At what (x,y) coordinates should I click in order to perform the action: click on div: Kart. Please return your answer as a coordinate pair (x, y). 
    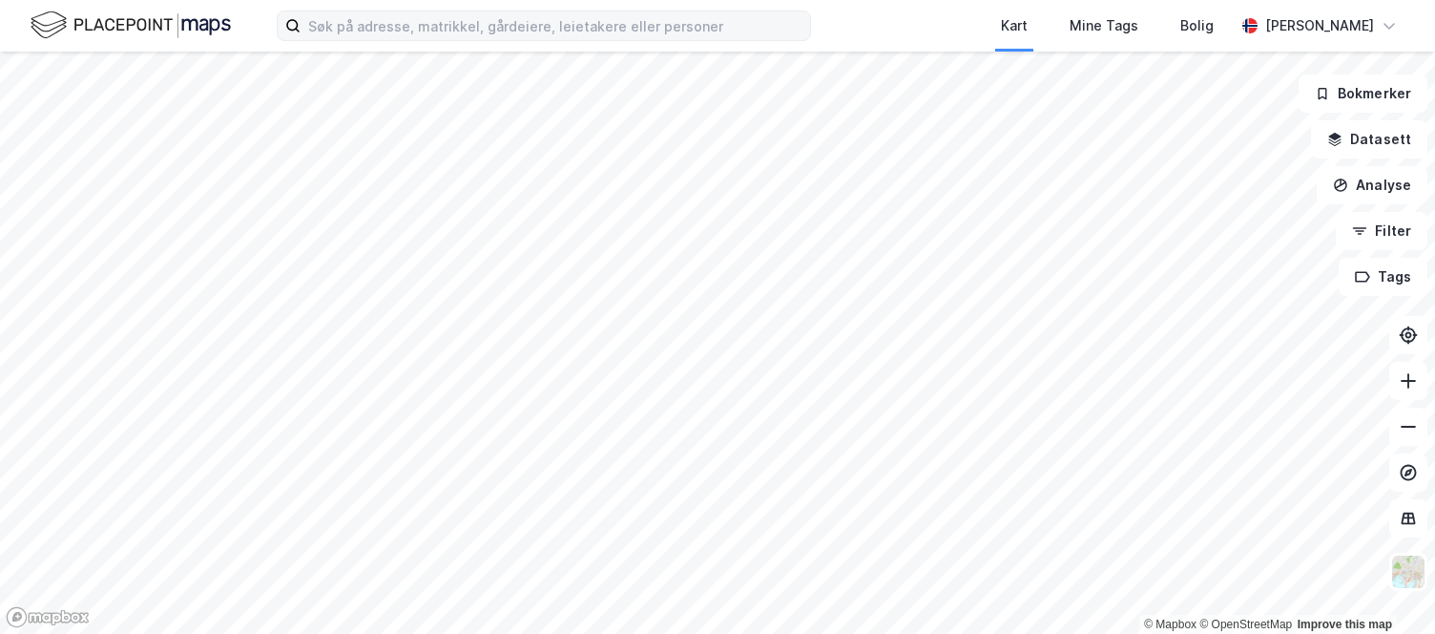
    Looking at the image, I should click on (1015, 26).